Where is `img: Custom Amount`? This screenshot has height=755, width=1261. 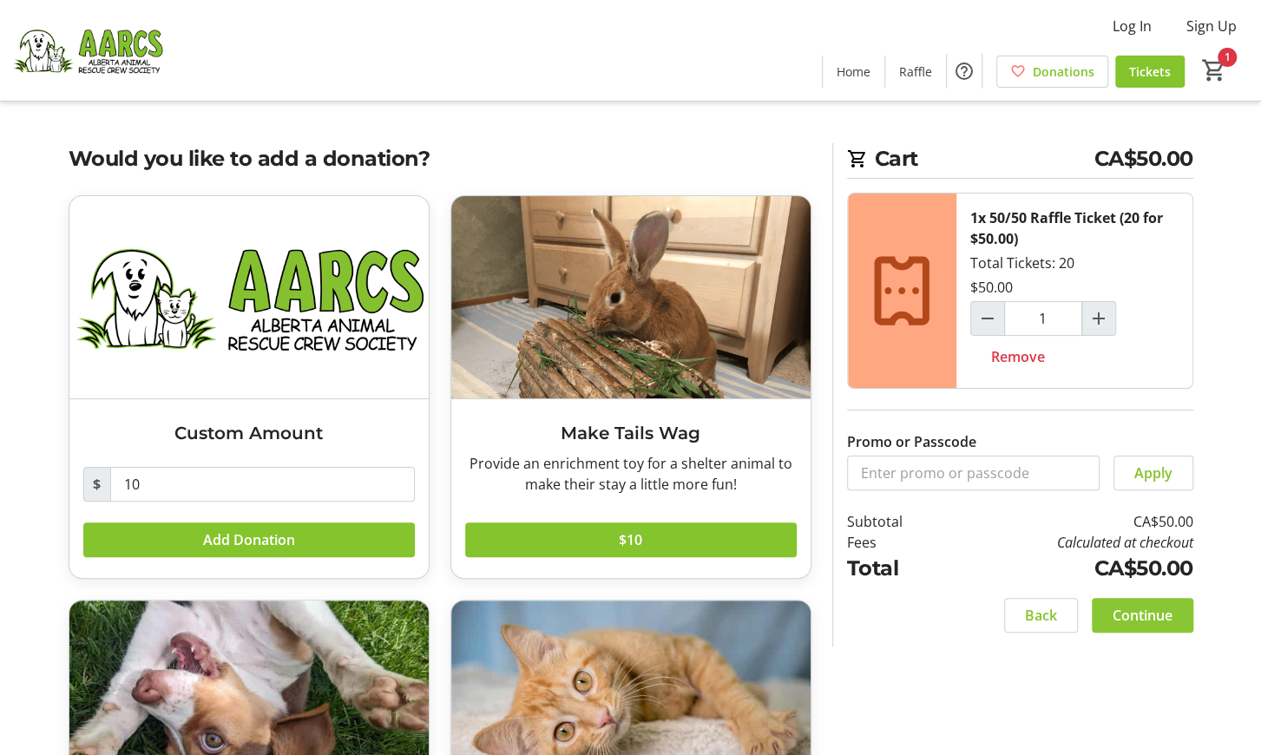
img: Custom Amount is located at coordinates (249, 297).